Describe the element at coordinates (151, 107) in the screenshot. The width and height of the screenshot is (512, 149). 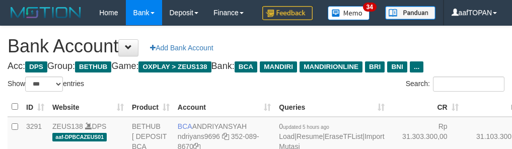
I see `th: Product: activate to sort column ascending` at that location.